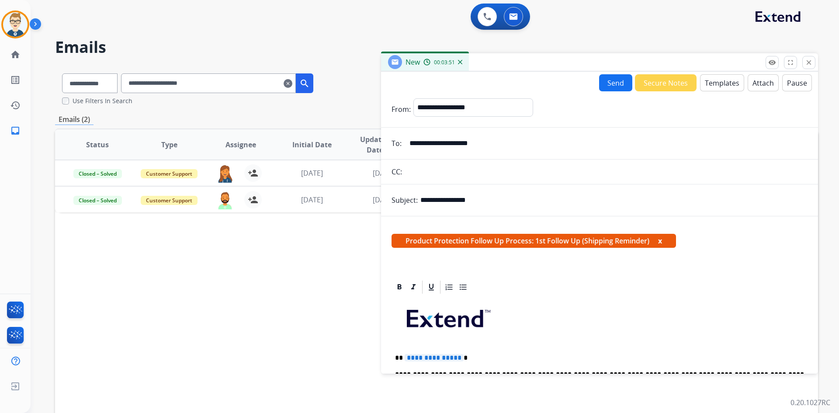 The height and width of the screenshot is (413, 839). Describe the element at coordinates (413, 62) in the screenshot. I see `span: New` at that location.